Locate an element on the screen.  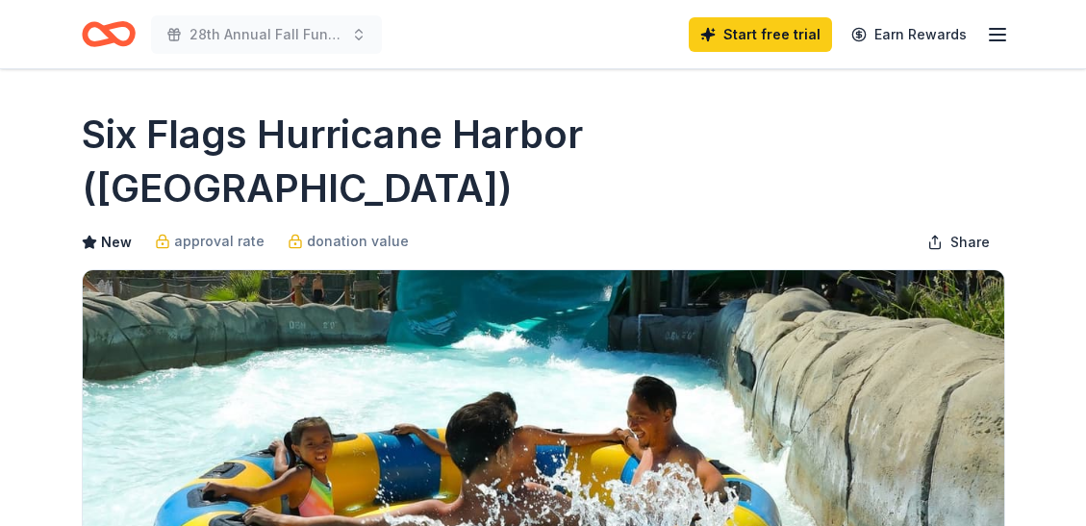
a: Earn Rewards is located at coordinates (909, 35).